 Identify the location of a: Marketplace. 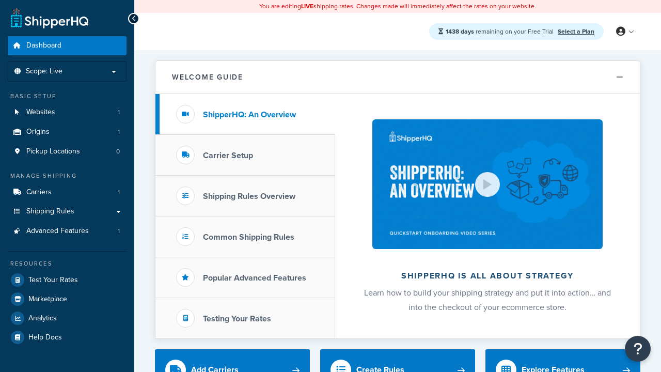
(67, 299).